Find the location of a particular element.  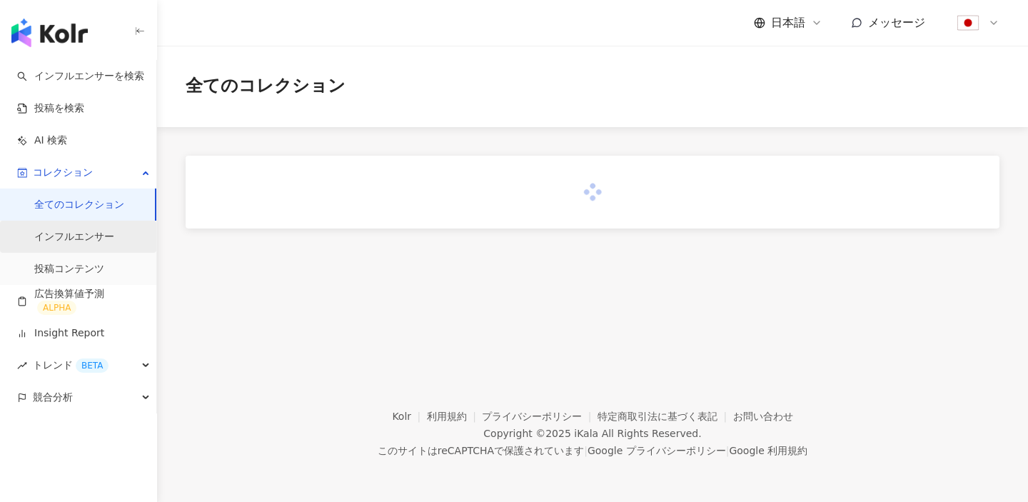

span: 全てのコレクション is located at coordinates (265, 86).